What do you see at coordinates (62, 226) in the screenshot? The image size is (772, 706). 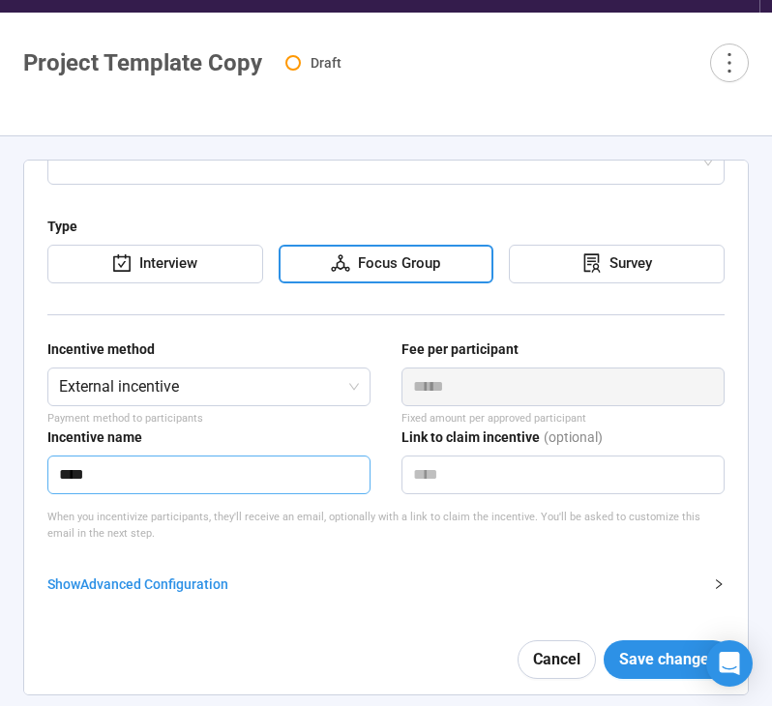 I see `div: Type` at bounding box center [62, 226].